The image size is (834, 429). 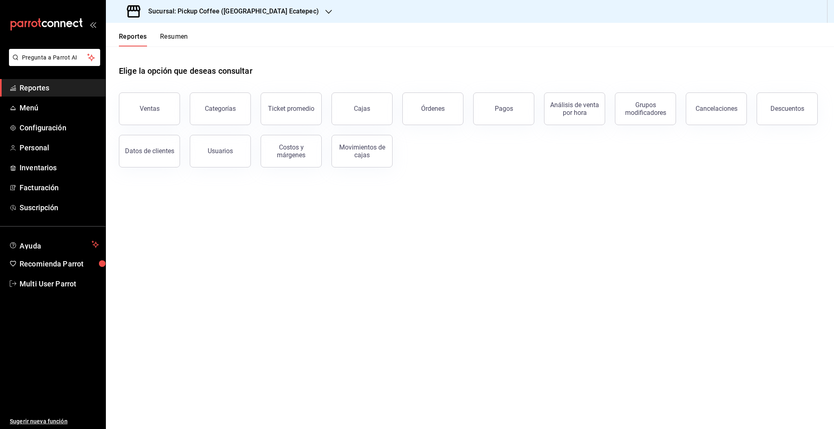 I want to click on button: Movimientos de cajas, so click(x=362, y=151).